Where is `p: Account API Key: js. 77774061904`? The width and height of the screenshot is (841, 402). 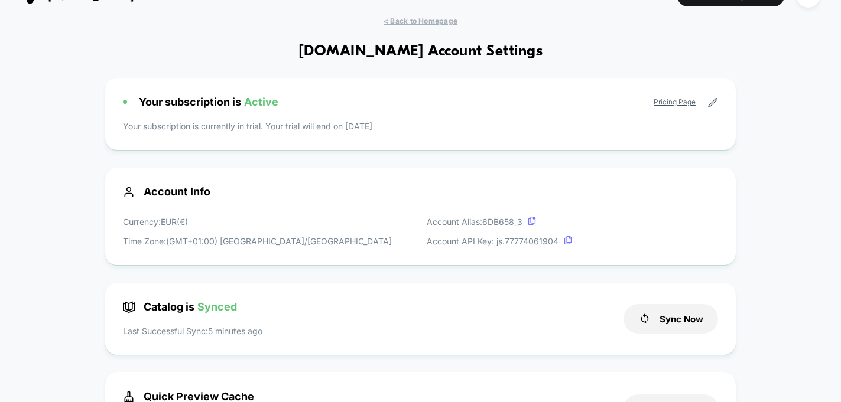 p: Account API Key: js. 77774061904 is located at coordinates (499, 241).